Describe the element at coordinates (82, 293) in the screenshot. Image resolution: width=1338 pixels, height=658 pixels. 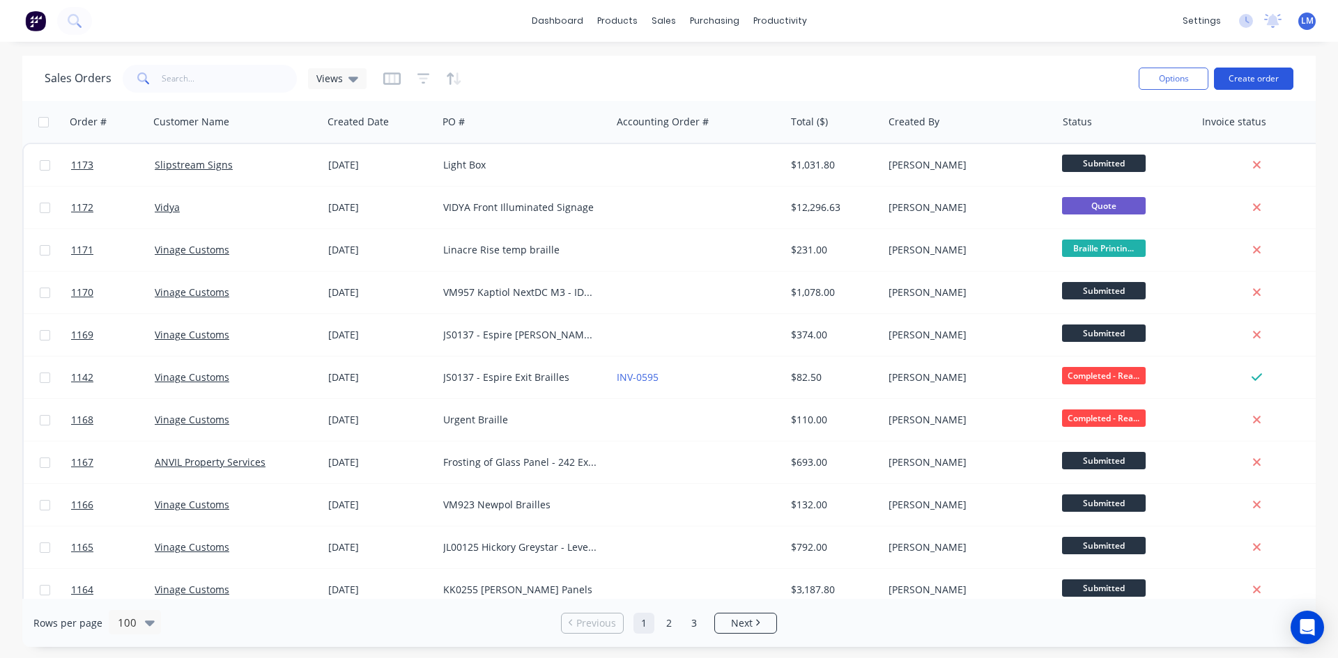
I see `span: 1170` at that location.